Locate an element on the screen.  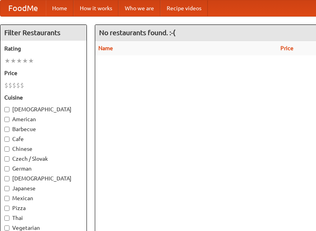
input: Cafe is located at coordinates (7, 139).